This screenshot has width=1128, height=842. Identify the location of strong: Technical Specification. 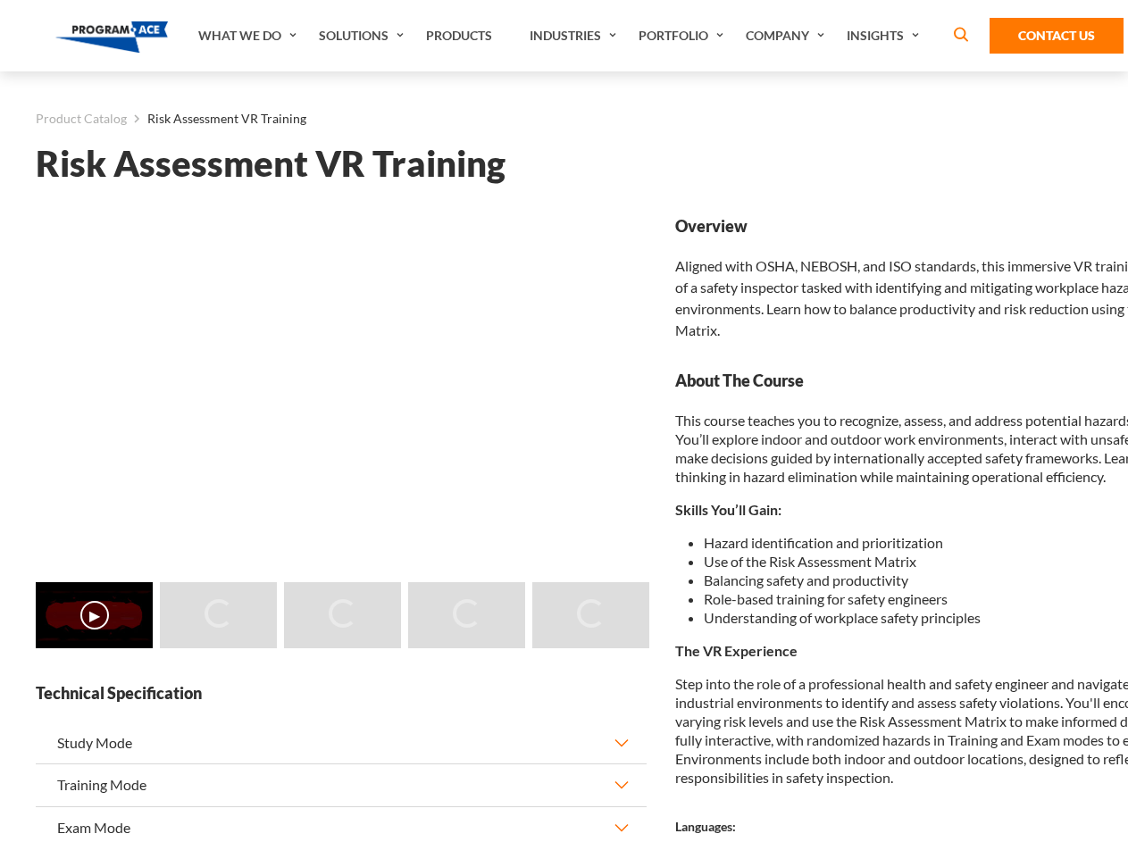
(341, 693).